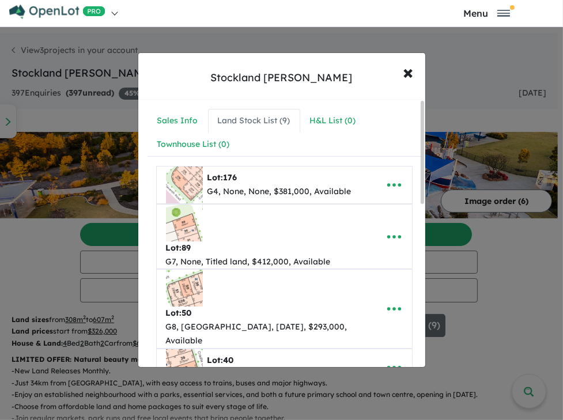 This screenshot has width=563, height=420. I want to click on span: 176, so click(231, 178).